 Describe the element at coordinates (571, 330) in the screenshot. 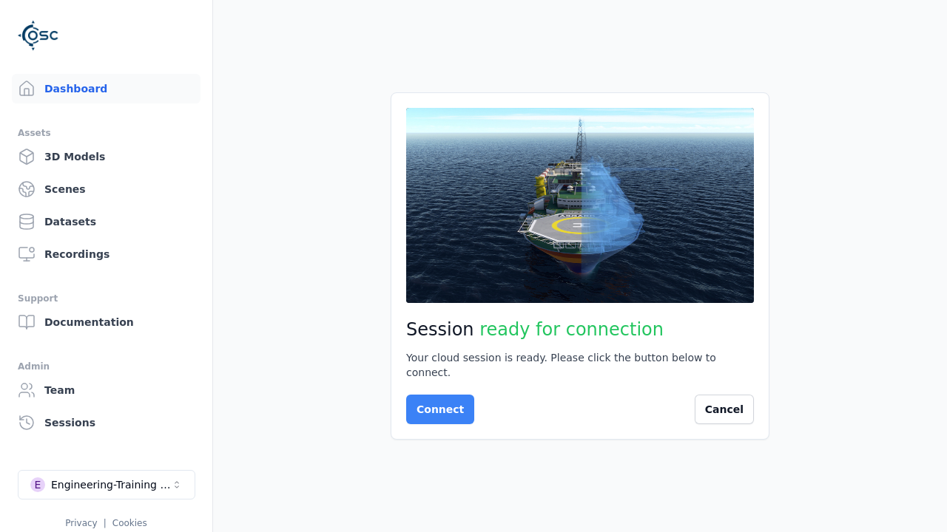

I see `span: ready for connection` at that location.